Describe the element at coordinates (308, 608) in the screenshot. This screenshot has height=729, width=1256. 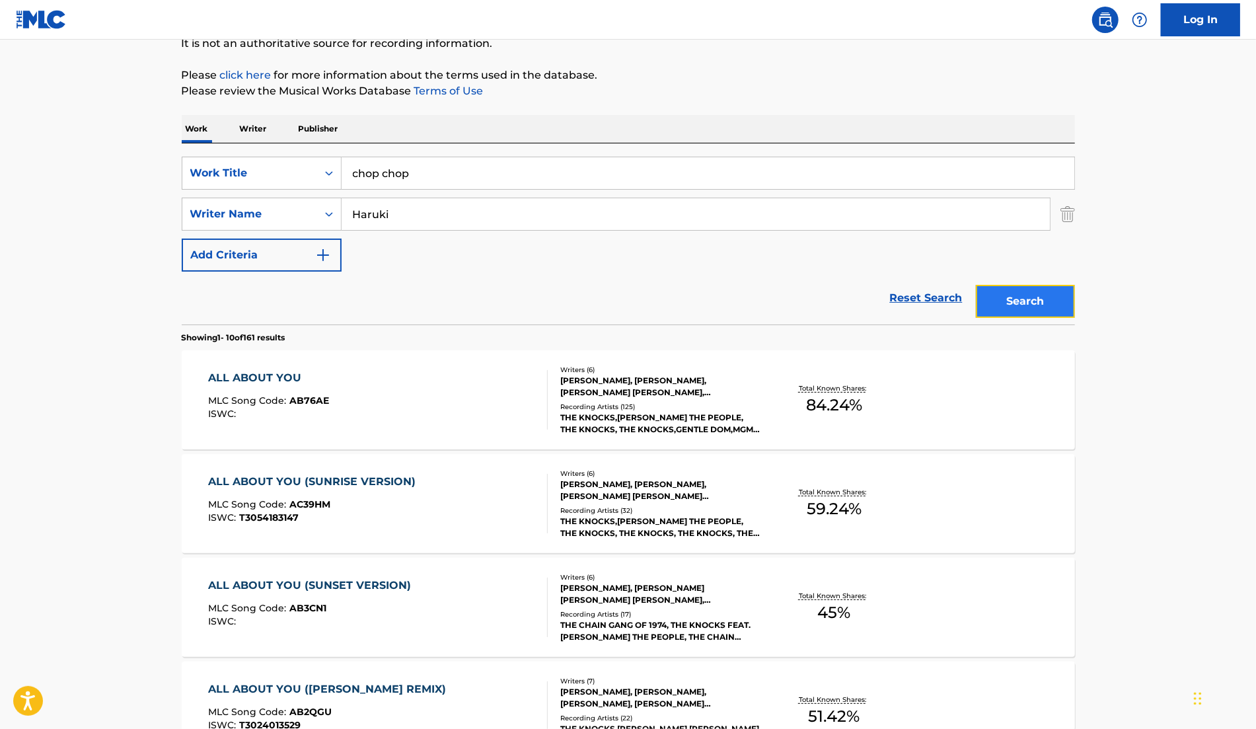
I see `span: AB3CN1` at that location.